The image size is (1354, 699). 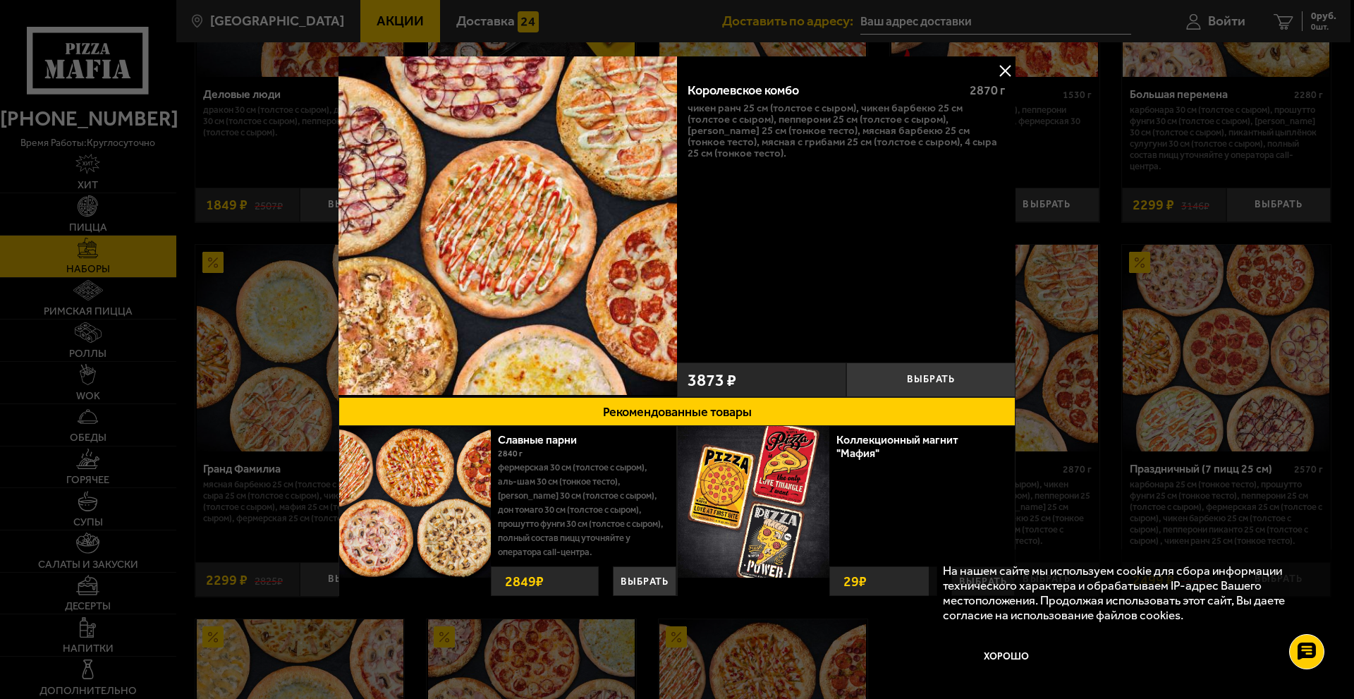 I want to click on p: На нашем сайте мы используем cookie для сбора информации технического характера и обрабатываем IP..., so click(x=1128, y=592).